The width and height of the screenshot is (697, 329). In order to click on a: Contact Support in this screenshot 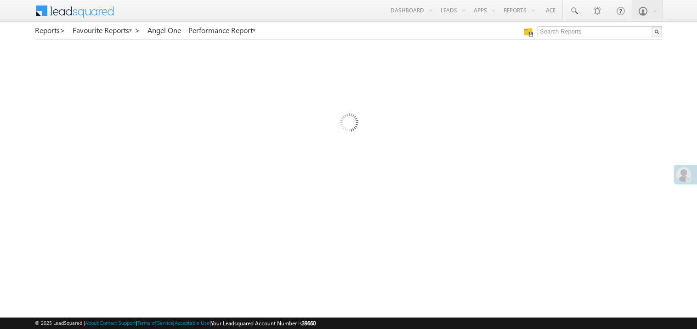, I will do `click(118, 323)`.